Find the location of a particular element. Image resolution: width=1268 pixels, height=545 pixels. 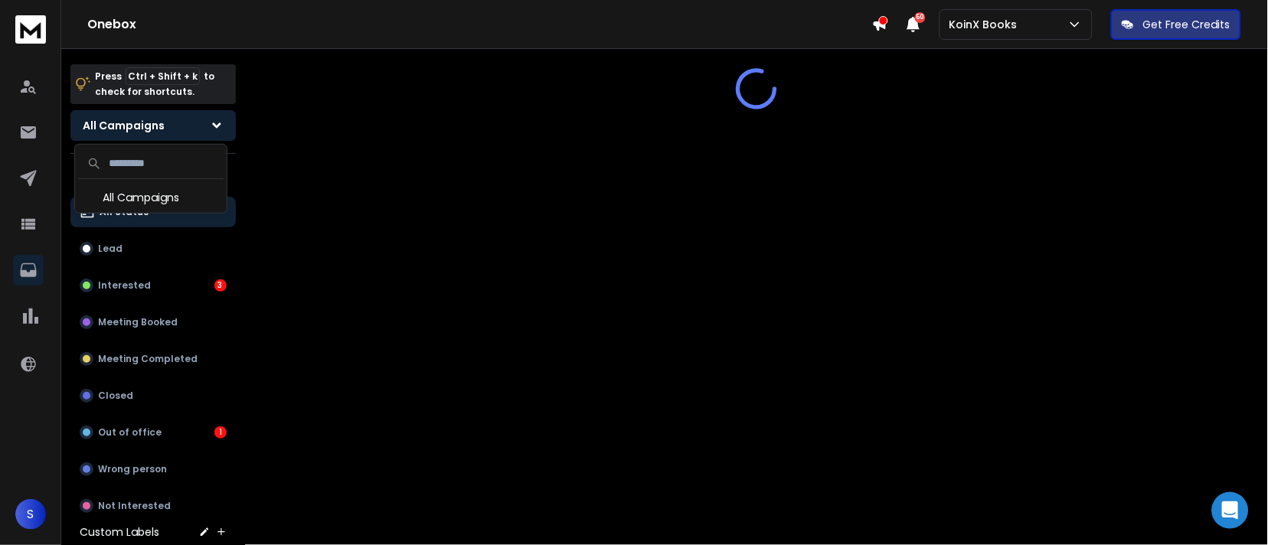

span: 50 is located at coordinates (921, 18).